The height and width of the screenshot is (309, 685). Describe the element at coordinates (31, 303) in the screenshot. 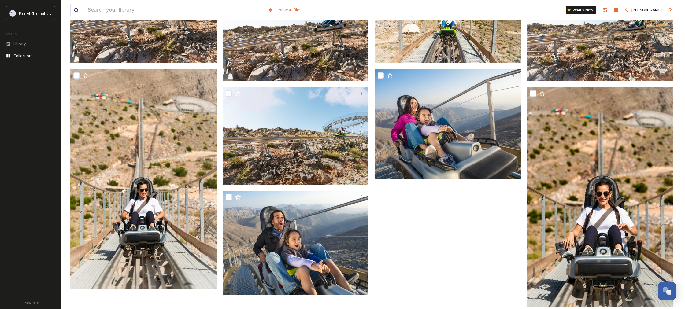

I see `a: Privacy Policy` at that location.